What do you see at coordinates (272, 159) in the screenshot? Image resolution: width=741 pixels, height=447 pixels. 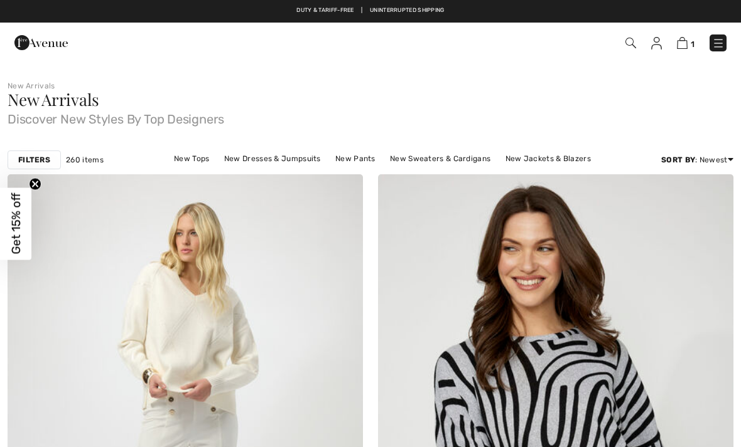 I see `a: New Dresses & Jumpsuits` at bounding box center [272, 159].